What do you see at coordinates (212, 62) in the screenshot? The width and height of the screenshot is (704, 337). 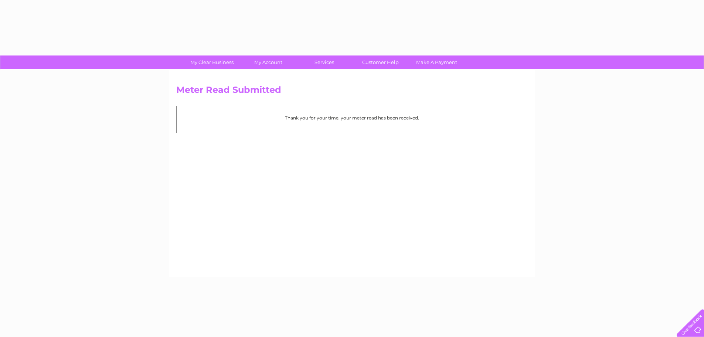 I see `a: My Clear Business` at bounding box center [212, 62].